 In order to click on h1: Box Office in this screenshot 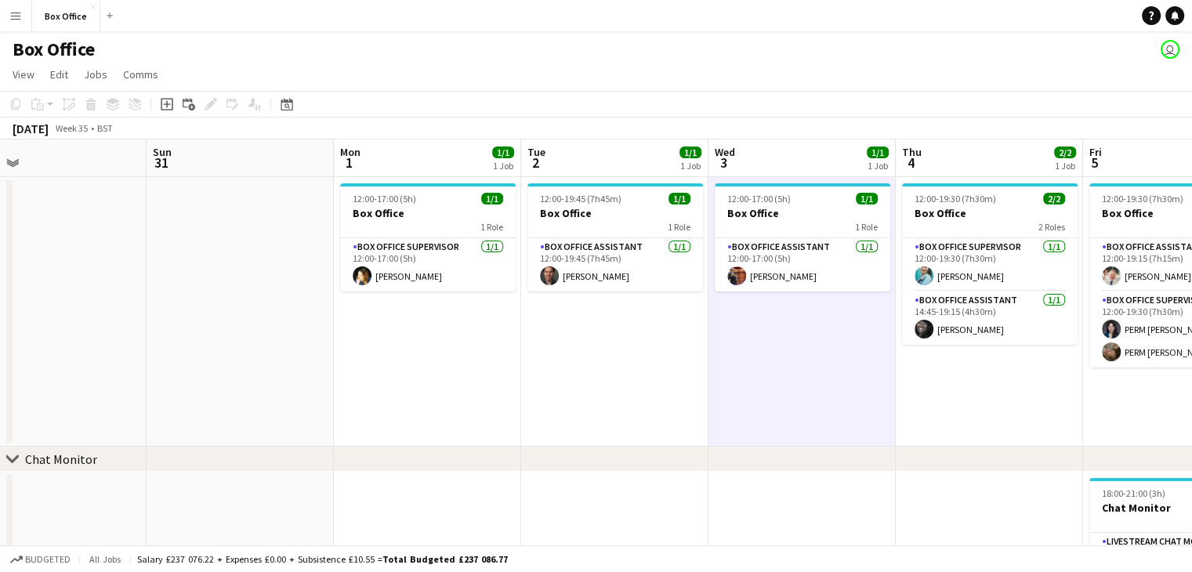, I will do `click(53, 49)`.